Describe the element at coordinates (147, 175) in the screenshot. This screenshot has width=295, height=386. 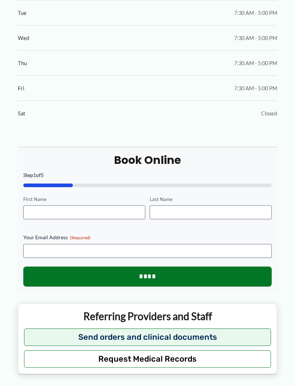
I see `p: Step of` at that location.